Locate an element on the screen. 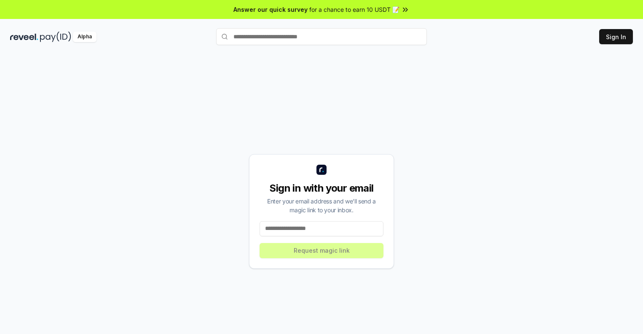 Image resolution: width=643 pixels, height=334 pixels. div: Enter your email address and we’ll send a magic link to your inbox. is located at coordinates (322, 206).